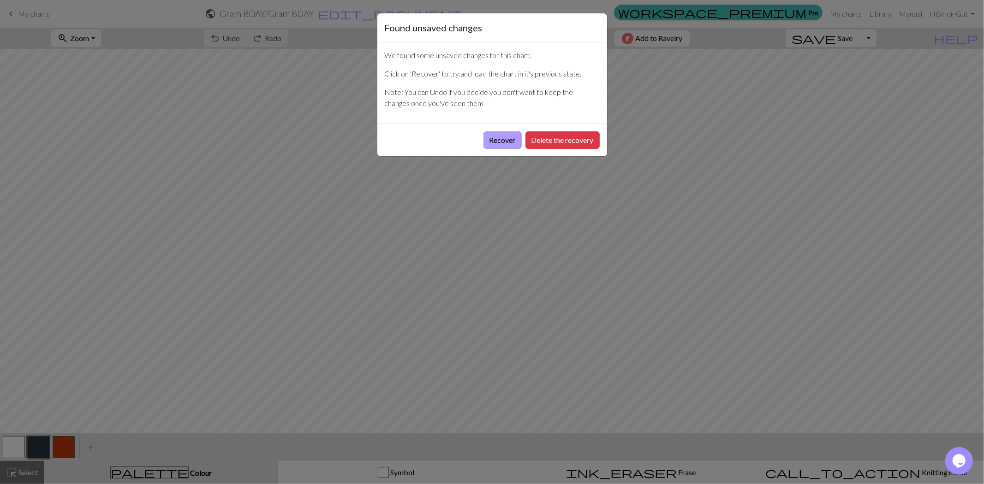 The image size is (984, 484). I want to click on p: Note: You can Undo if you decide you don't want to keep the changes once you've seen them, so click(492, 98).